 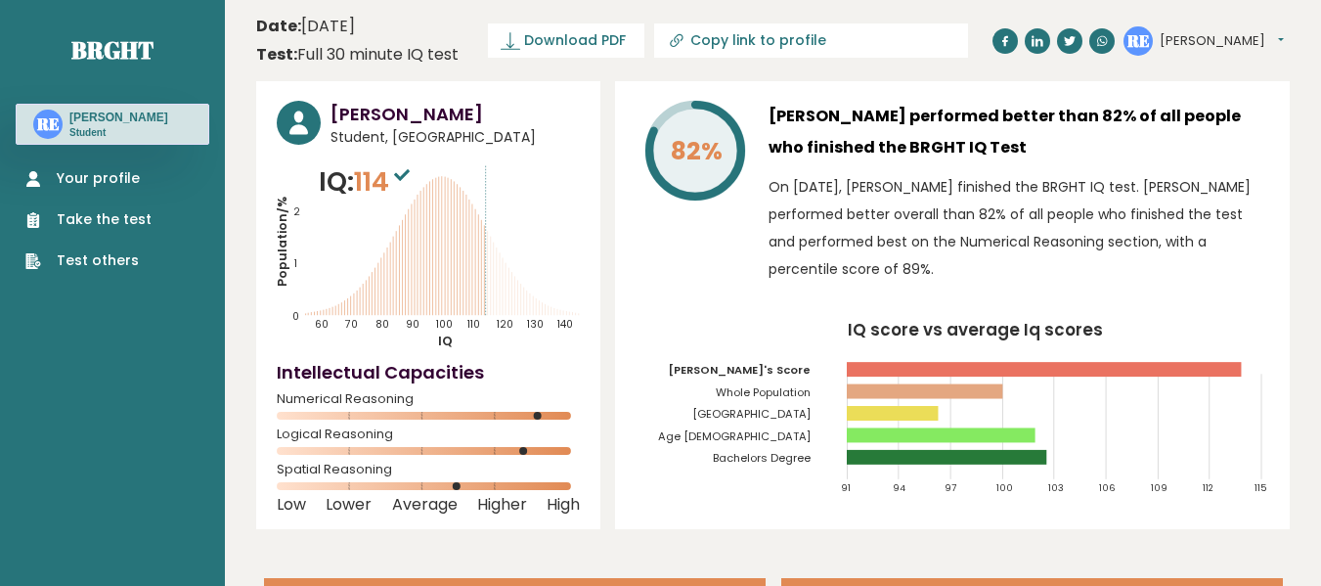 What do you see at coordinates (88, 219) in the screenshot?
I see `a: Take the test` at bounding box center [88, 219].